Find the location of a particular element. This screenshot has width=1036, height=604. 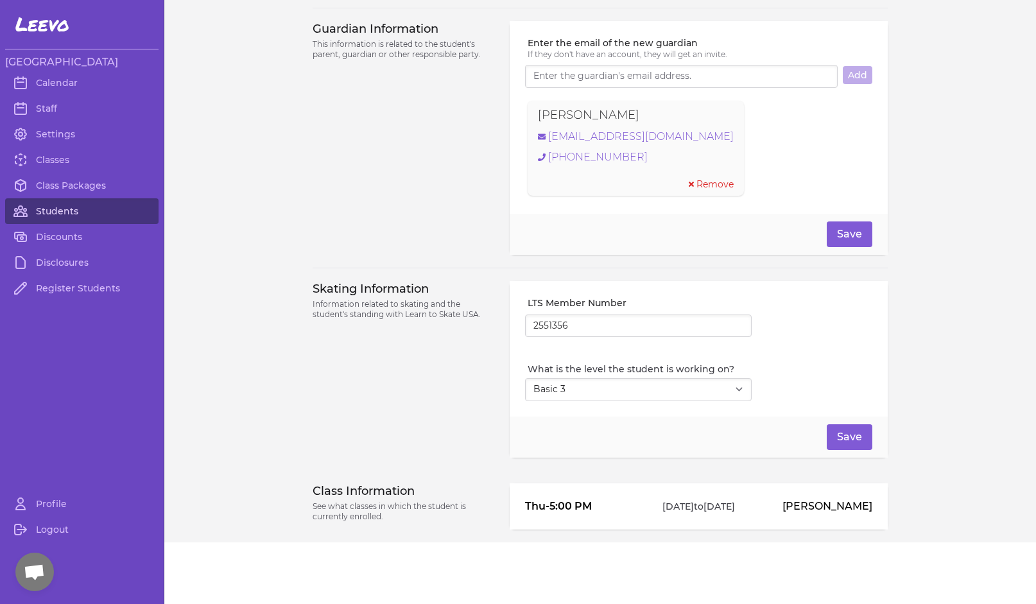

input: LTS or USFSA number is located at coordinates (638, 326).